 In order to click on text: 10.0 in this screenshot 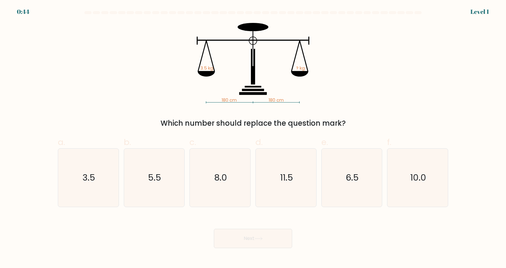, I will do `click(418, 177)`.